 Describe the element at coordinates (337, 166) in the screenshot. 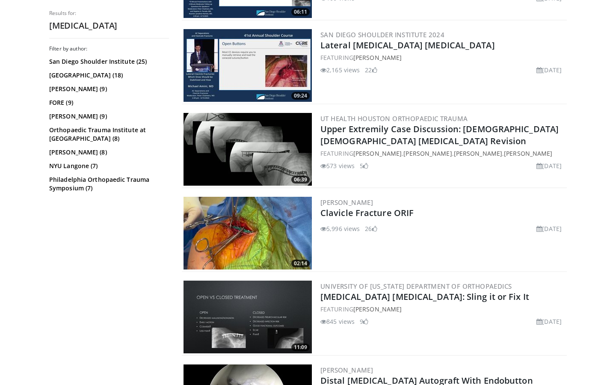

I see `li: 573 views` at that location.